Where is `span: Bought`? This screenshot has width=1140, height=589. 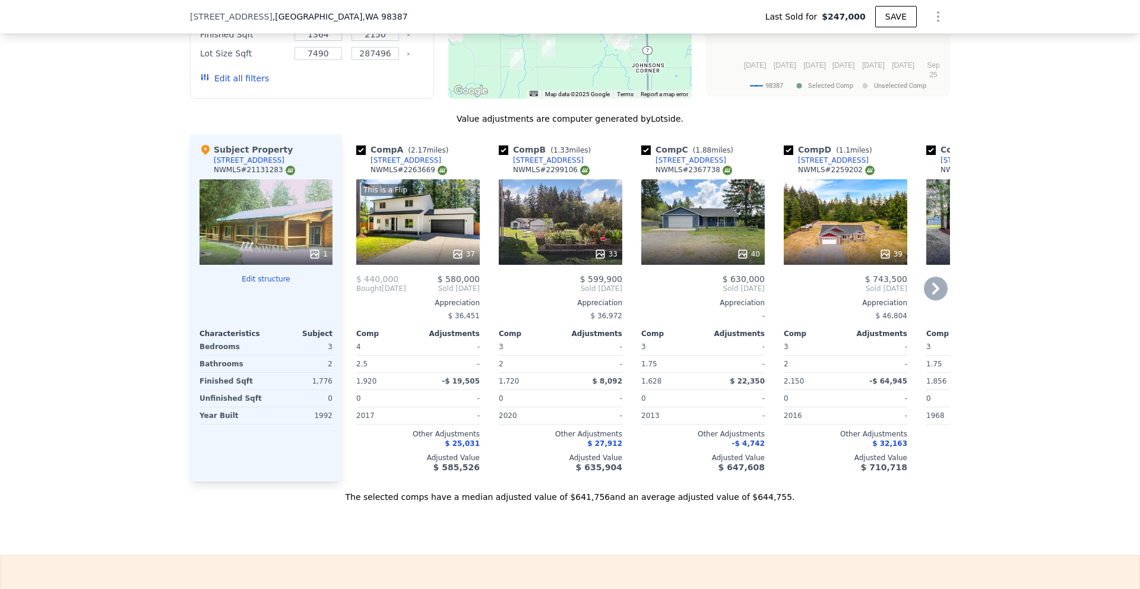
span: Bought is located at coordinates (369, 289).